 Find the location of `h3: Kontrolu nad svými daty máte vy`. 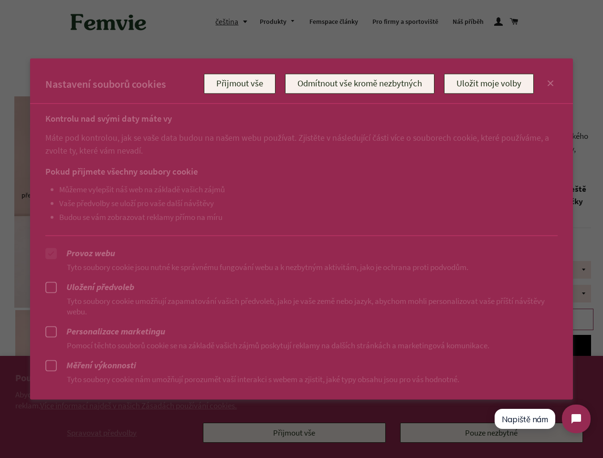

h3: Kontrolu nad svými daty máte vy is located at coordinates (301, 119).